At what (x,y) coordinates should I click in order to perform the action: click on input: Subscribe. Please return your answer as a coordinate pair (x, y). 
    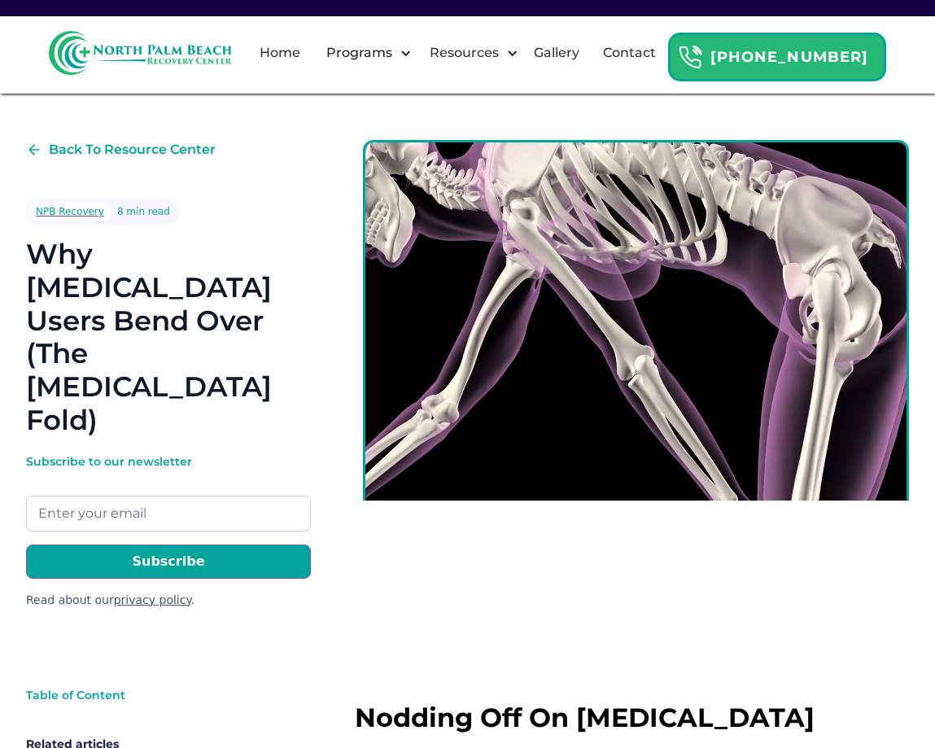
    Looking at the image, I should click on (168, 561).